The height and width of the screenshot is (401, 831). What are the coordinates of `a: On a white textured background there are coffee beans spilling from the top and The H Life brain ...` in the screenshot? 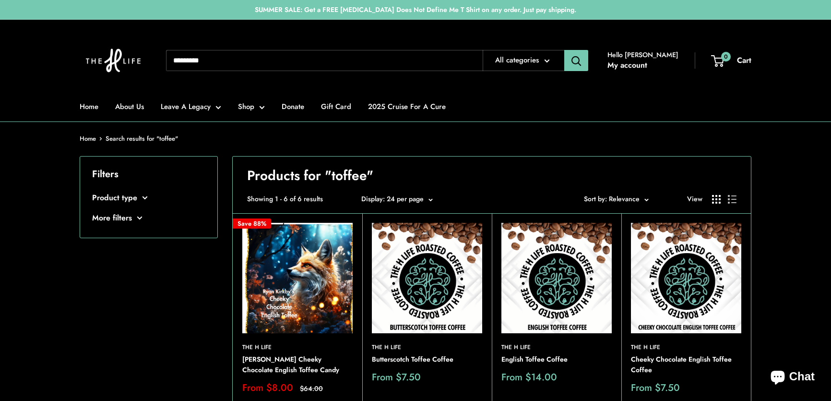 It's located at (427, 278).